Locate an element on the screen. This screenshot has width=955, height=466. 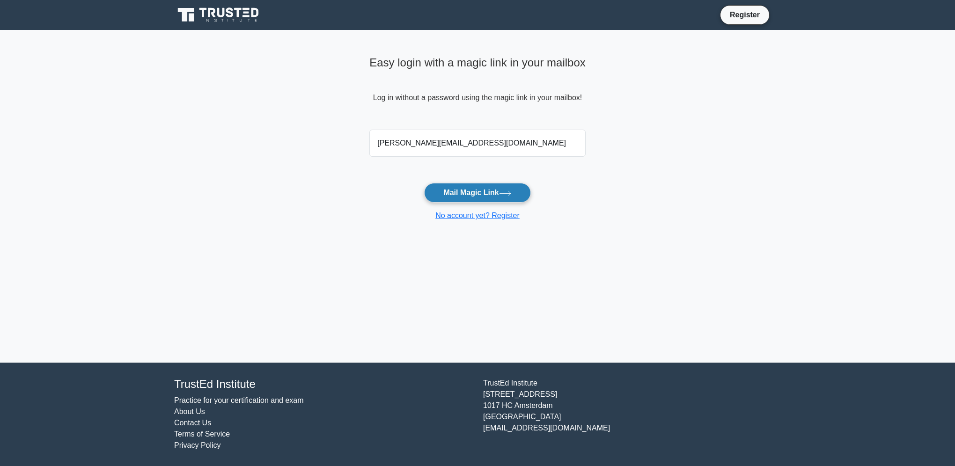
a: About Us is located at coordinates (190, 411).